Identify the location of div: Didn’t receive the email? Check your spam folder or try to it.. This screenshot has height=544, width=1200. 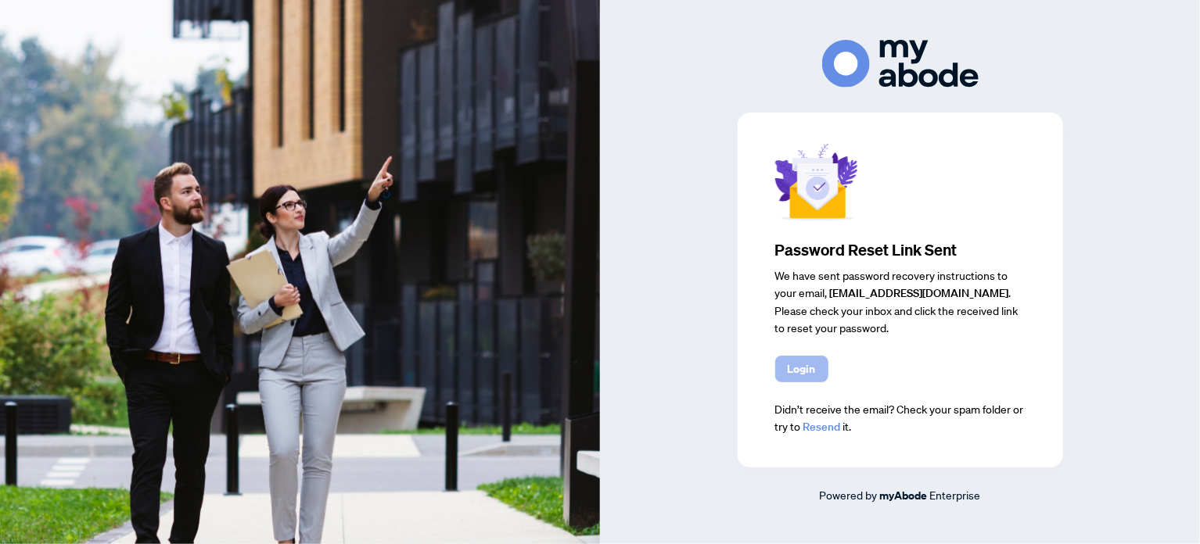
(900, 418).